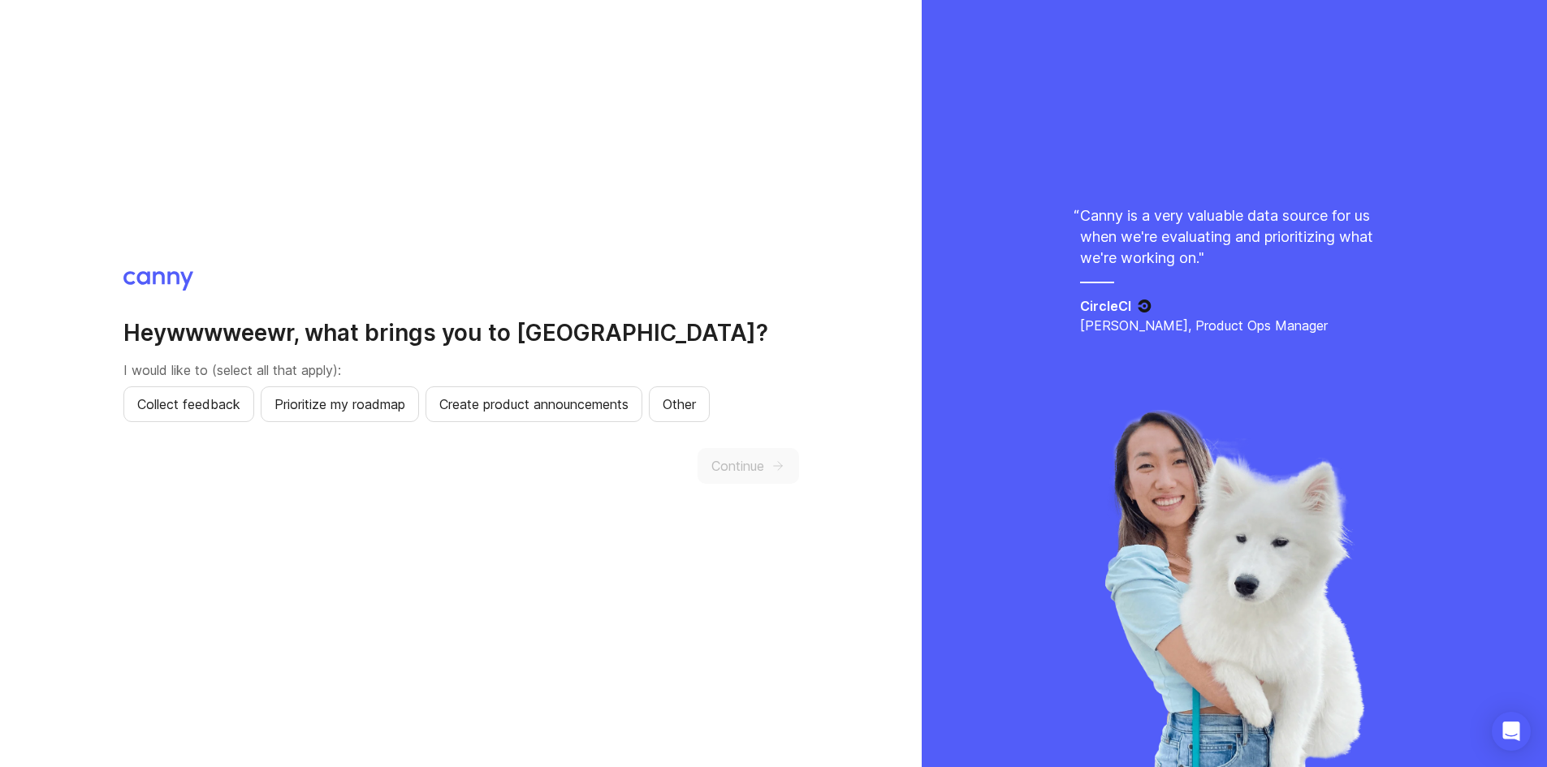 The height and width of the screenshot is (767, 1547). What do you see at coordinates (748, 466) in the screenshot?
I see `button: Continue` at bounding box center [748, 466].